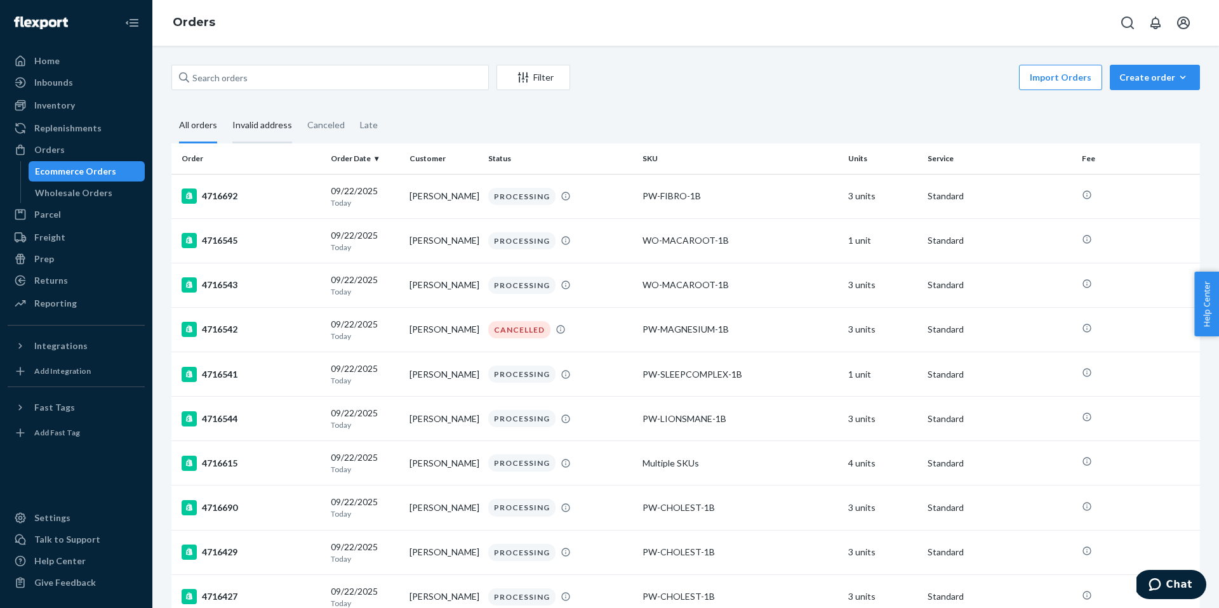  What do you see at coordinates (76, 303) in the screenshot?
I see `a: Reporting` at bounding box center [76, 303].